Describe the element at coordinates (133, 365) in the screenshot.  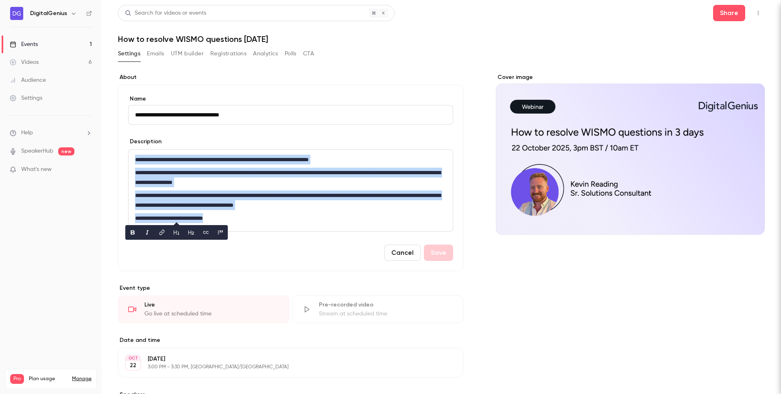
I see `p: 22` at that location.